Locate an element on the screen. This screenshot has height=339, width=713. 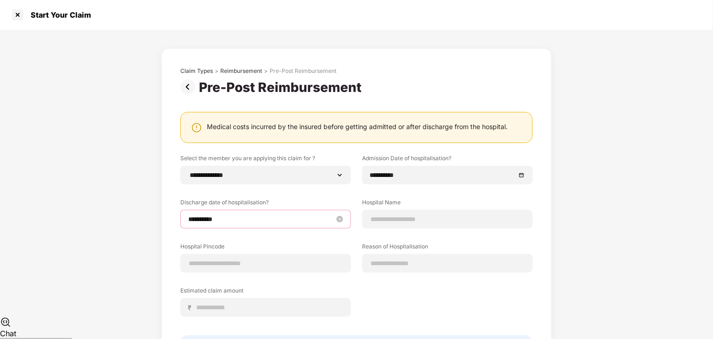
label: Discharge date of hospitalisation? is located at coordinates (265, 204).